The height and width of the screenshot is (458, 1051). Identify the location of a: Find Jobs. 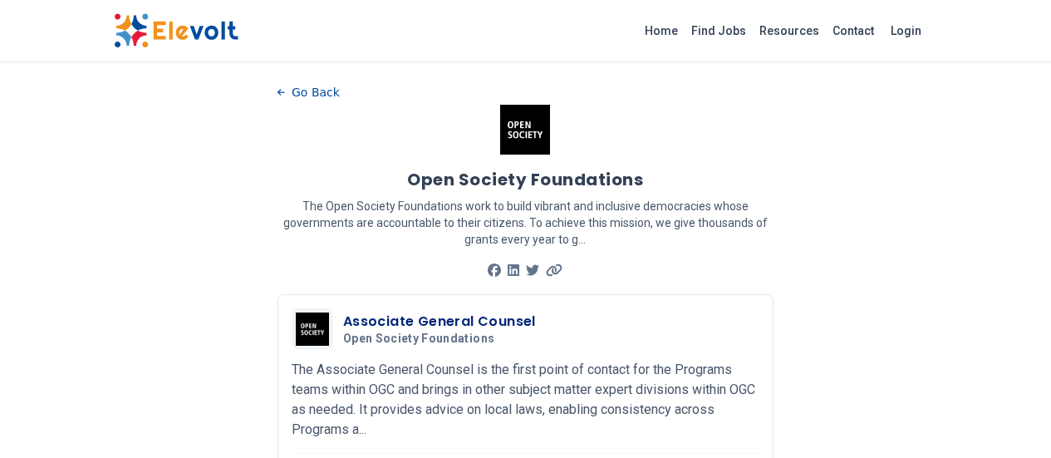
(718, 31).